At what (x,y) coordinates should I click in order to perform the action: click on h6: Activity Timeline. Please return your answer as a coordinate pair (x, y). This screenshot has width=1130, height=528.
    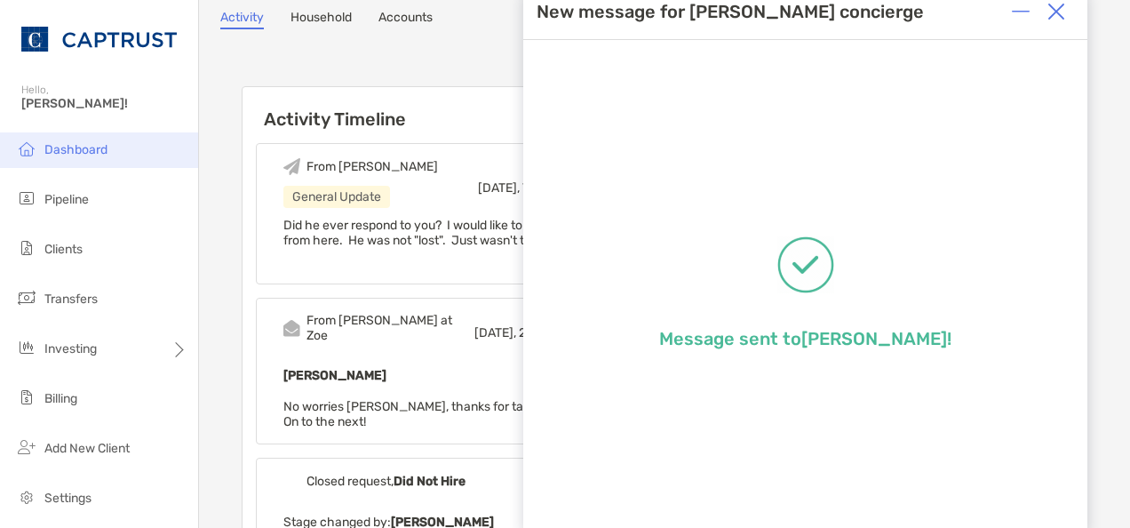
    Looking at the image, I should click on (469, 108).